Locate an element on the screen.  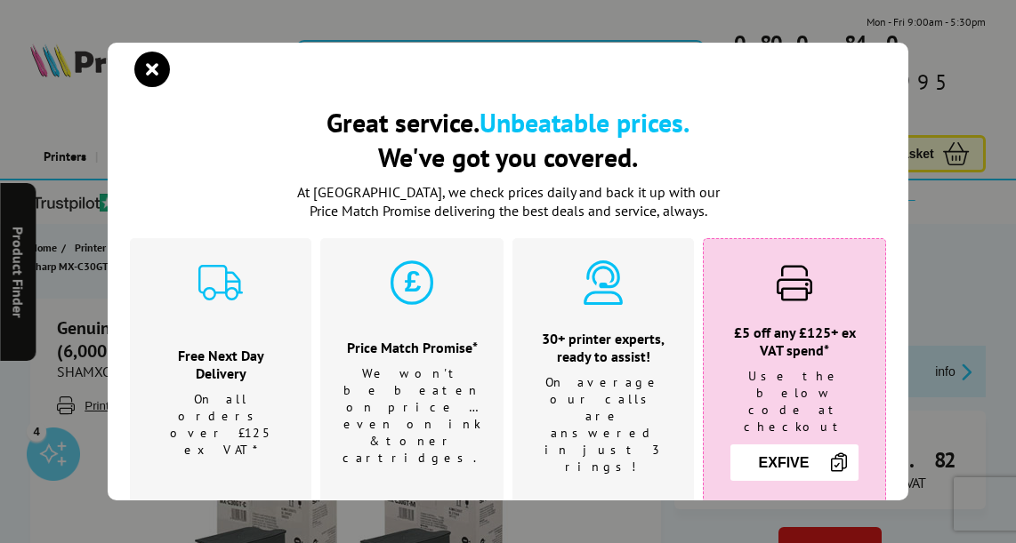
h3: Free Next Day Delivery is located at coordinates (221, 365).